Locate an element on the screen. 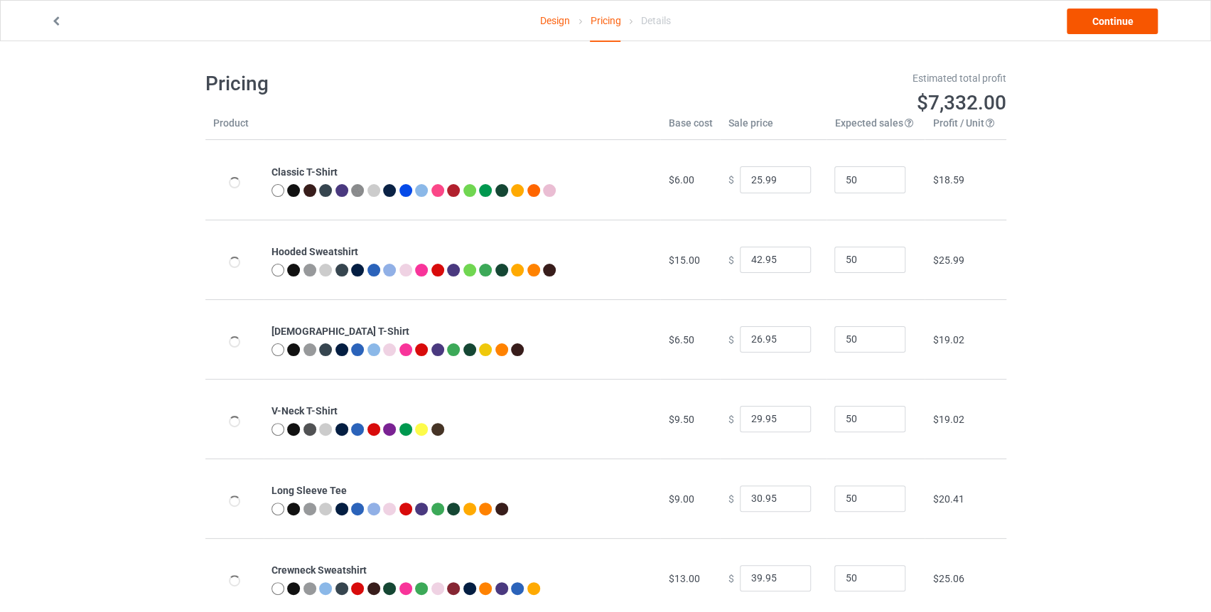  span: $9.00 is located at coordinates (681, 499).